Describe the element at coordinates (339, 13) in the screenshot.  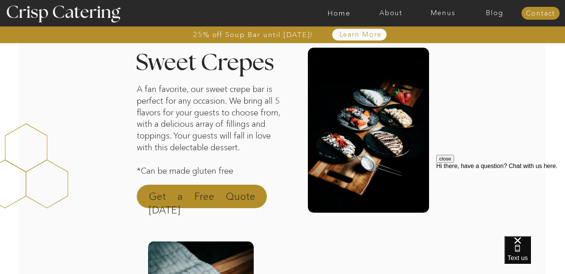
I see `nav: Home` at that location.